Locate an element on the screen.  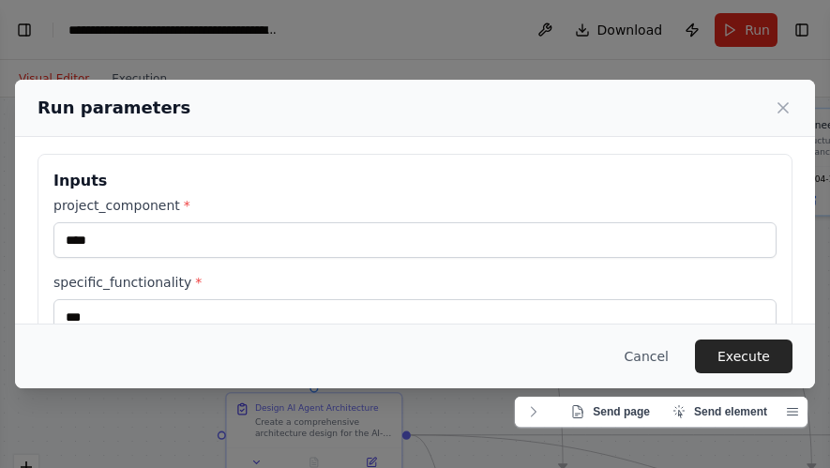
h3: Inputs is located at coordinates (415, 181).